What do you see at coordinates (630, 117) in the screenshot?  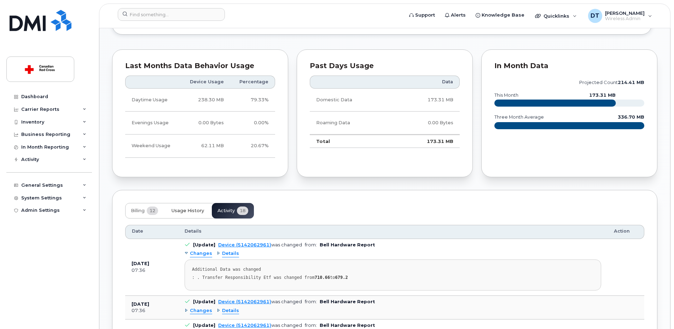 I see `text: 336.70 MB` at bounding box center [630, 117].